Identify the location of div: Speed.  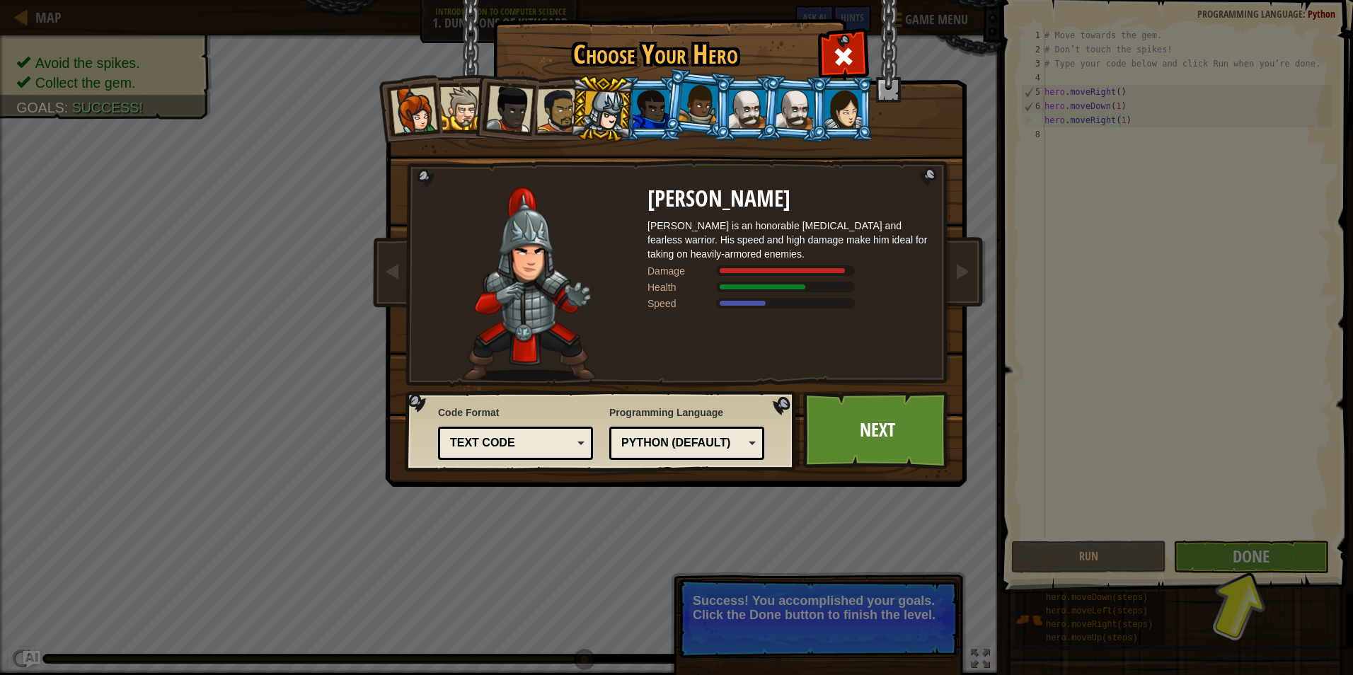
(683, 304).